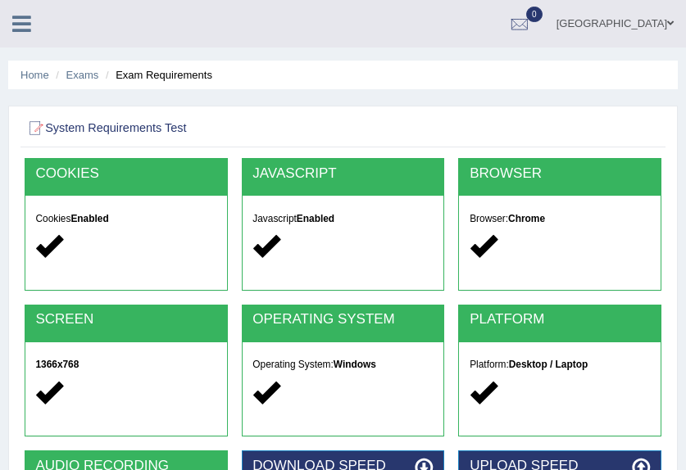 The width and height of the screenshot is (686, 470). Describe the element at coordinates (125, 174) in the screenshot. I see `h2: COOKIES` at that location.